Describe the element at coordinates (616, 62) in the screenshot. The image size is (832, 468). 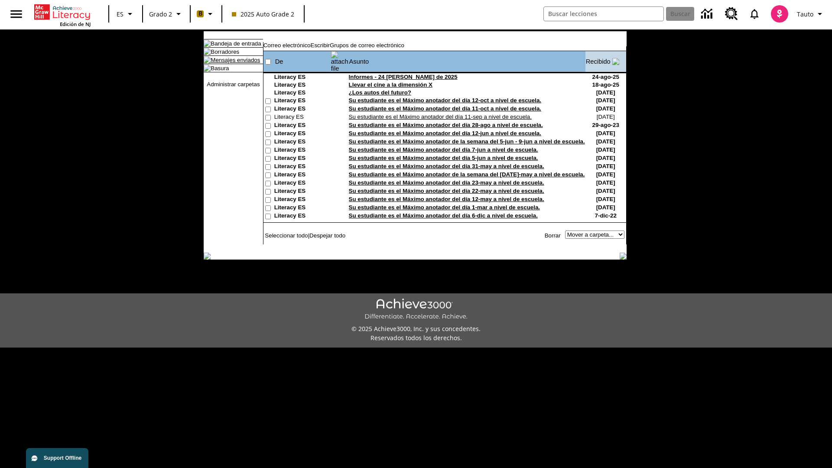
I see `img: arrow_down.gif` at that location.